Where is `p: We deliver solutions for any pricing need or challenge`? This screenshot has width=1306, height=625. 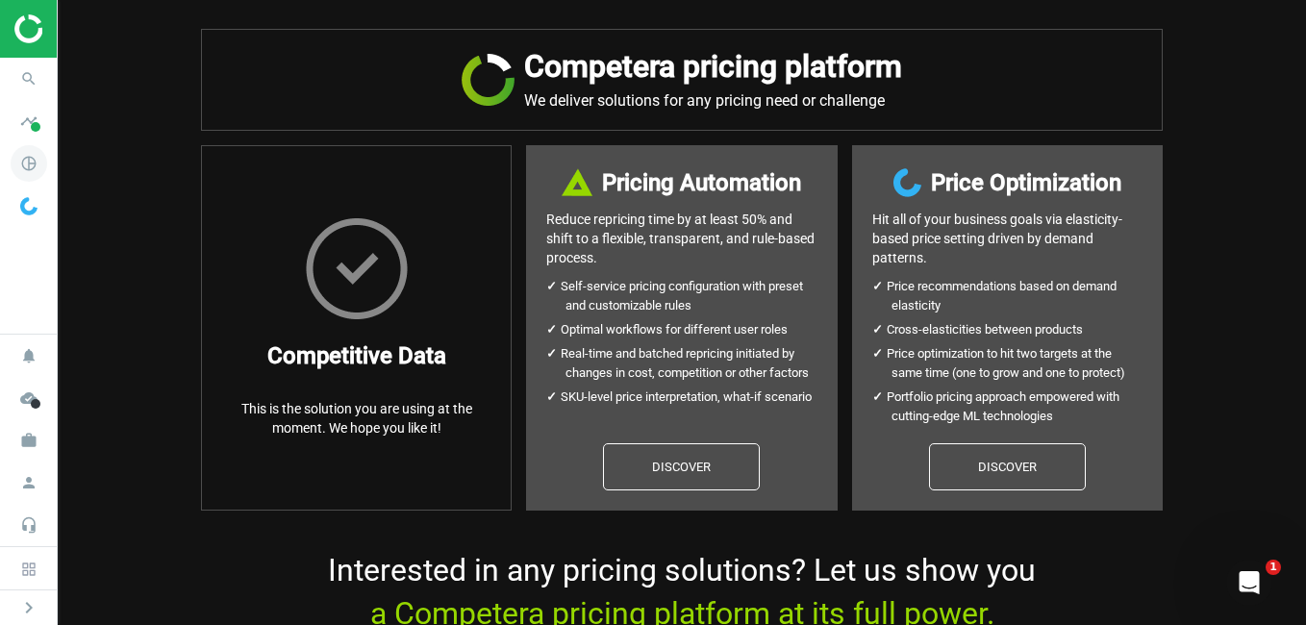 p: We deliver solutions for any pricing need or challenge is located at coordinates (713, 101).